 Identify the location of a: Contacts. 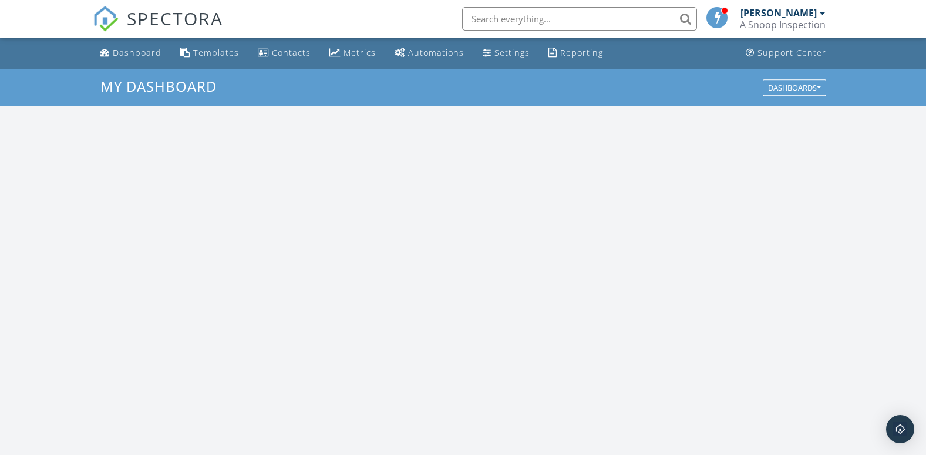
(284, 53).